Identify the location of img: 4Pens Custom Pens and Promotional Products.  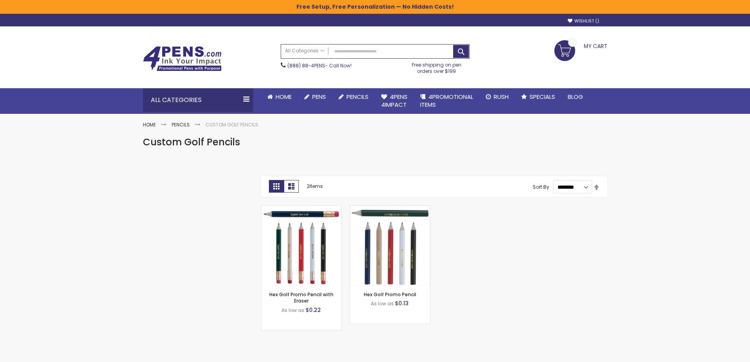
(182, 59).